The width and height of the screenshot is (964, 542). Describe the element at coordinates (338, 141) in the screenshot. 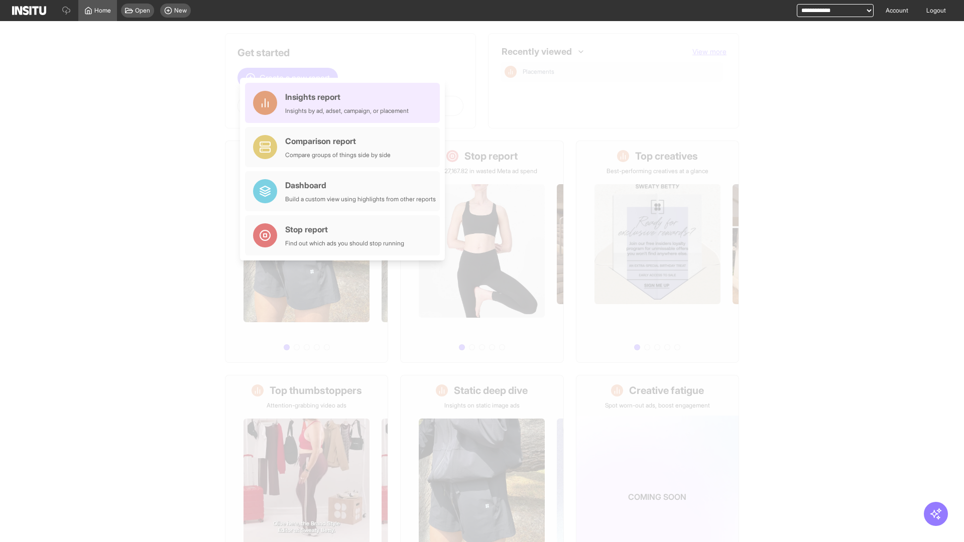

I see `div: Comparison report` at that location.